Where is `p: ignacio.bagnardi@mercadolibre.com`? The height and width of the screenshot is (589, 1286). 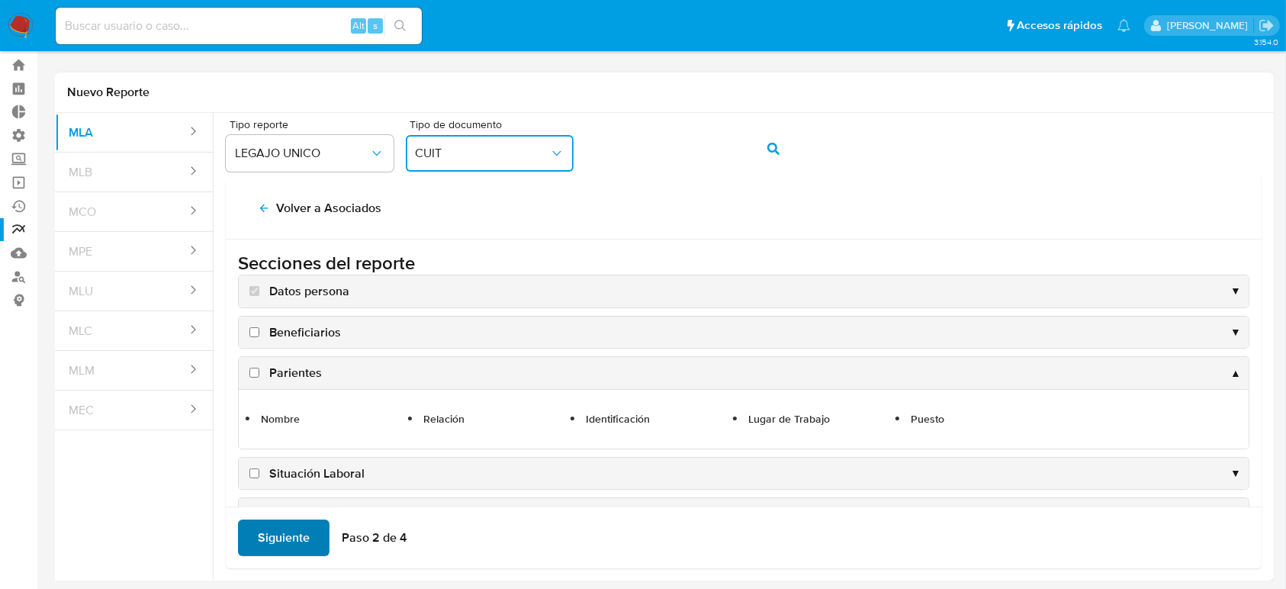 p: ignacio.bagnardi@mercadolibre.com is located at coordinates (1209, 25).